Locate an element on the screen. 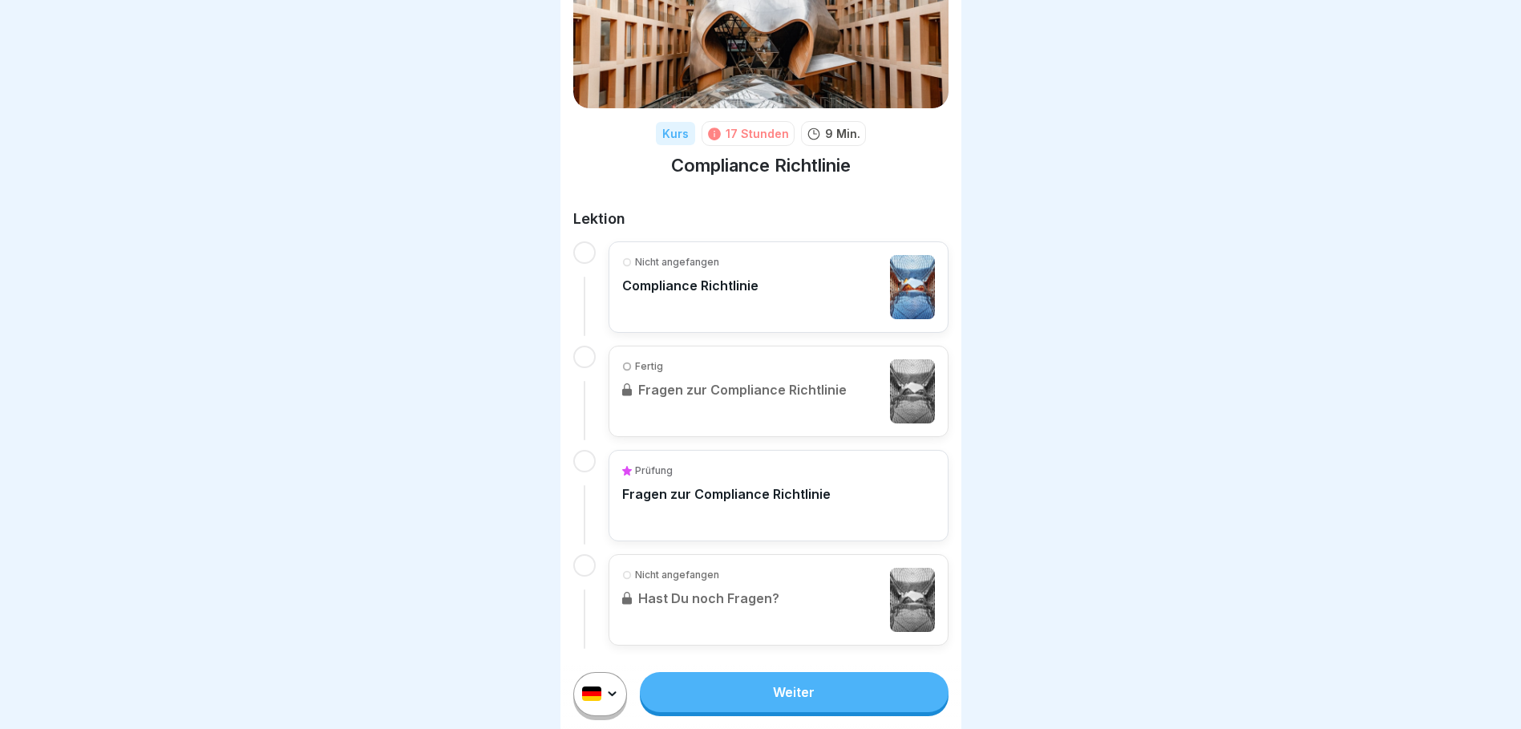 This screenshot has width=1521, height=729. div: Kurs is located at coordinates (675, 133).